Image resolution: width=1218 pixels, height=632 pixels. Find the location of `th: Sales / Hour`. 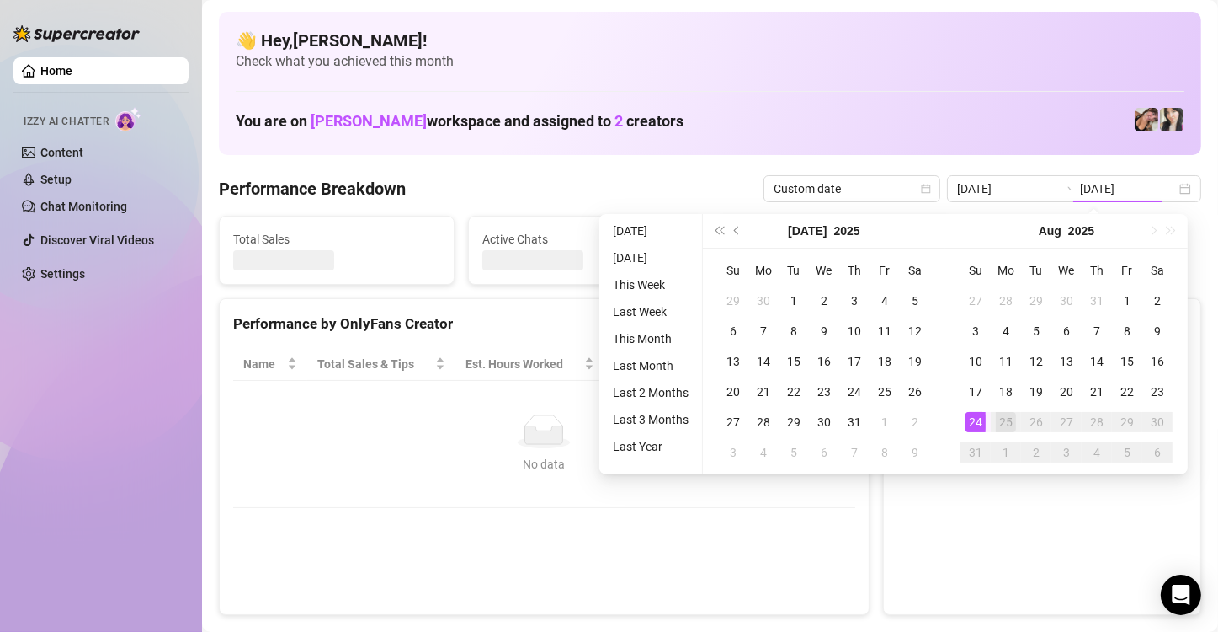

th: Sales / Hour is located at coordinates (661, 364).